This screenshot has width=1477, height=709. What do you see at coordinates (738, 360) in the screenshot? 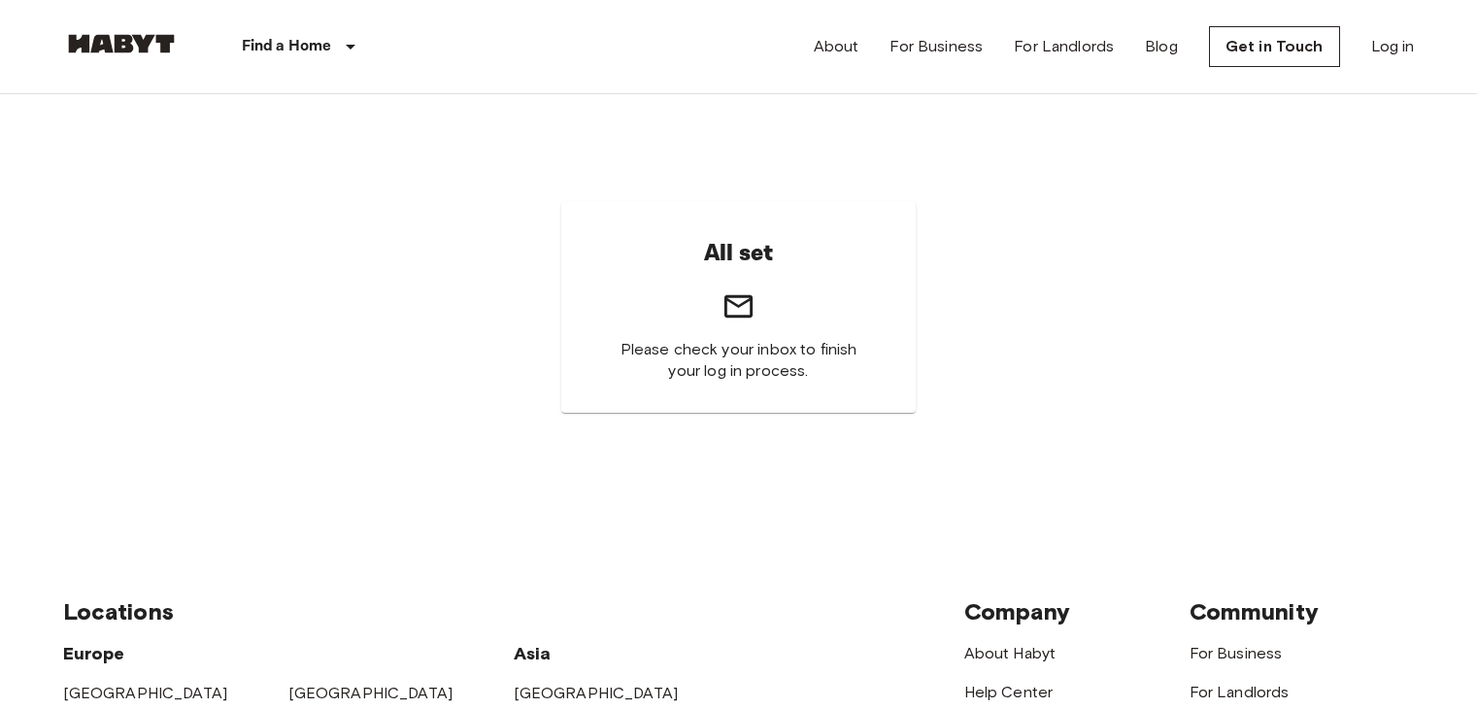
I see `span: Please check your inbox to finish your log in process.` at bounding box center [738, 360].